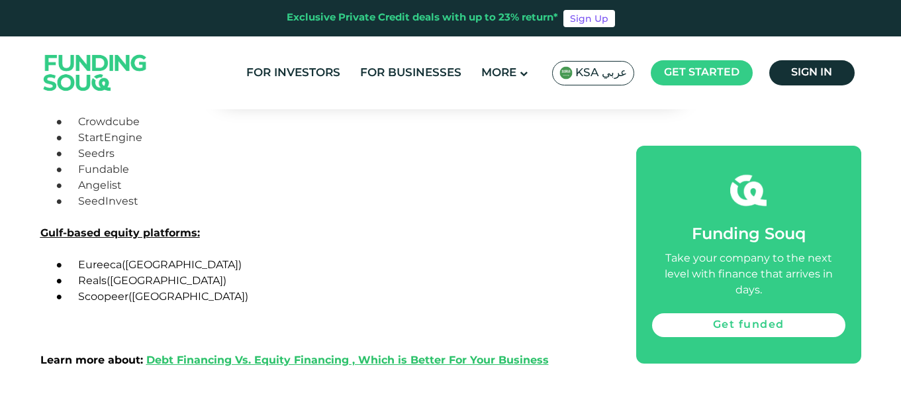  What do you see at coordinates (498, 73) in the screenshot?
I see `span: More` at bounding box center [498, 73].